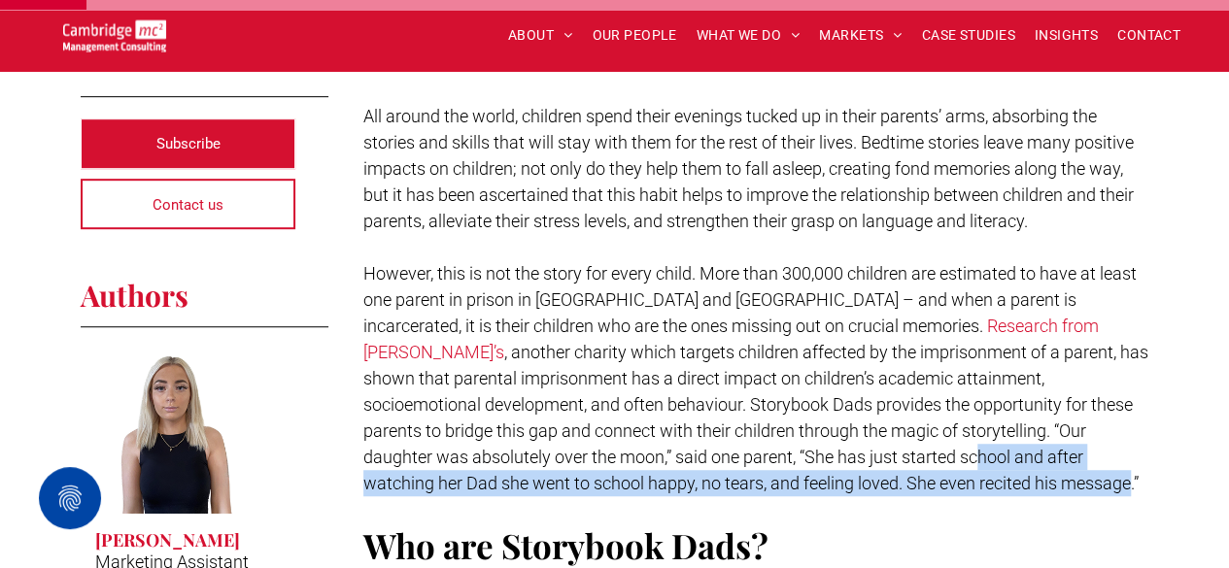 The image size is (1229, 568). Describe the element at coordinates (860, 35) in the screenshot. I see `a: MARKETS` at that location.